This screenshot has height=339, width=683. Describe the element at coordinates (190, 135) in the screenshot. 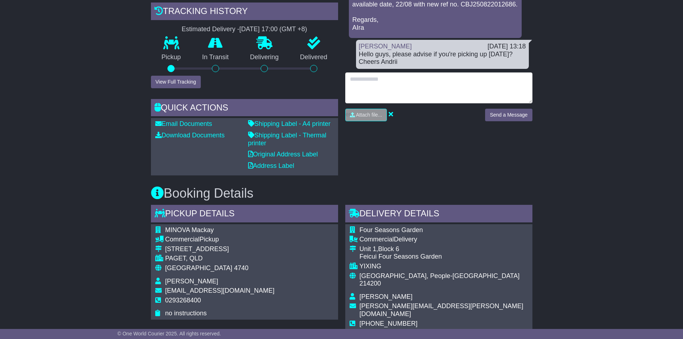

I see `a: Download Documents` at that location.